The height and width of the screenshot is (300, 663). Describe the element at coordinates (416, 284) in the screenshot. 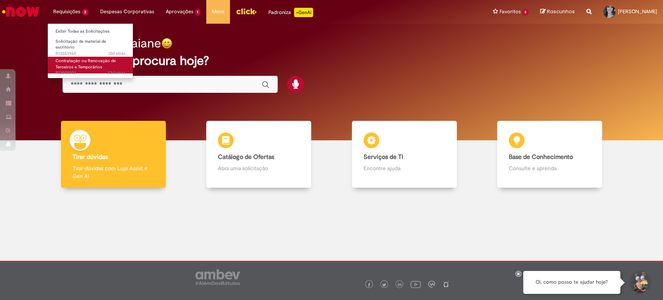

I see `img: logo_footer_youtube.png` at that location.